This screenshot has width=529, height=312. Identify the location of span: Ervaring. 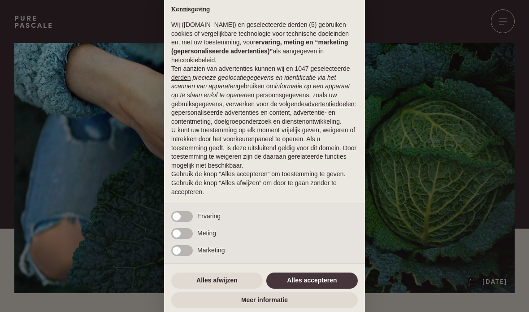
(209, 216).